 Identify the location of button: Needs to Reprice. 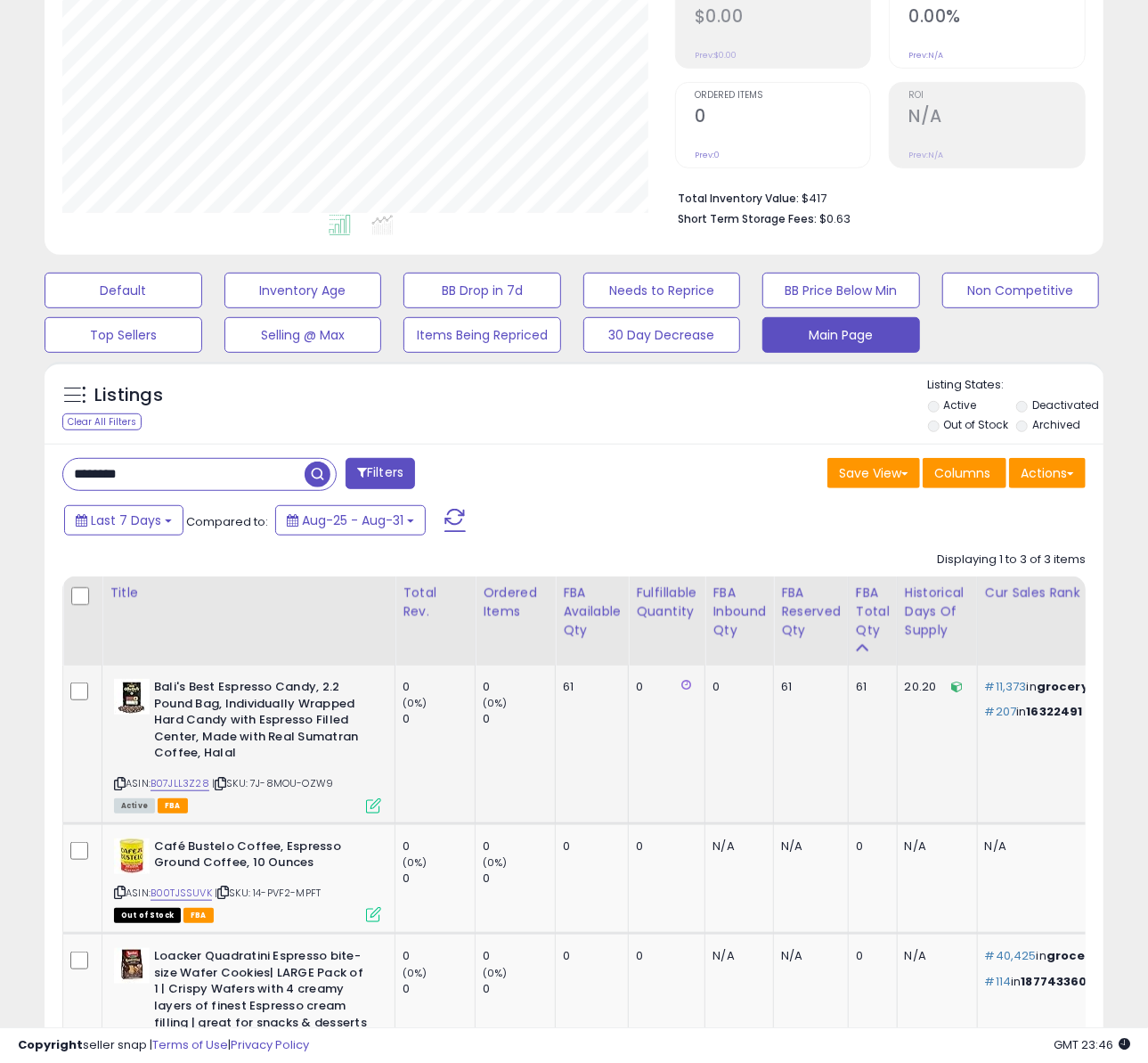
(661, 290).